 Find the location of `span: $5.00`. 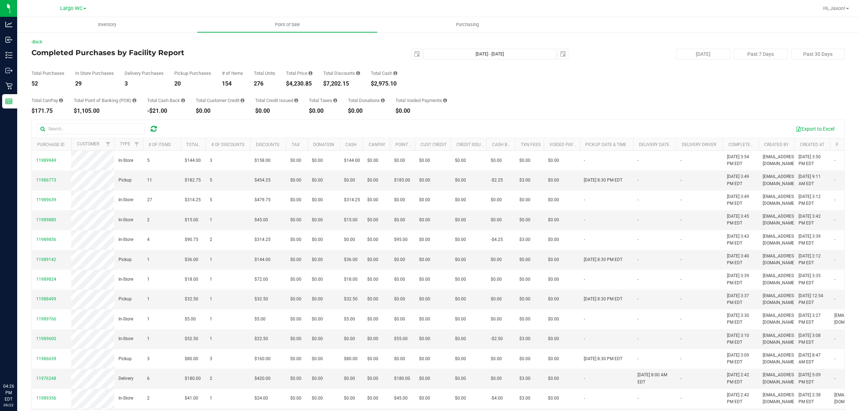

span: $5.00 is located at coordinates (190, 319).